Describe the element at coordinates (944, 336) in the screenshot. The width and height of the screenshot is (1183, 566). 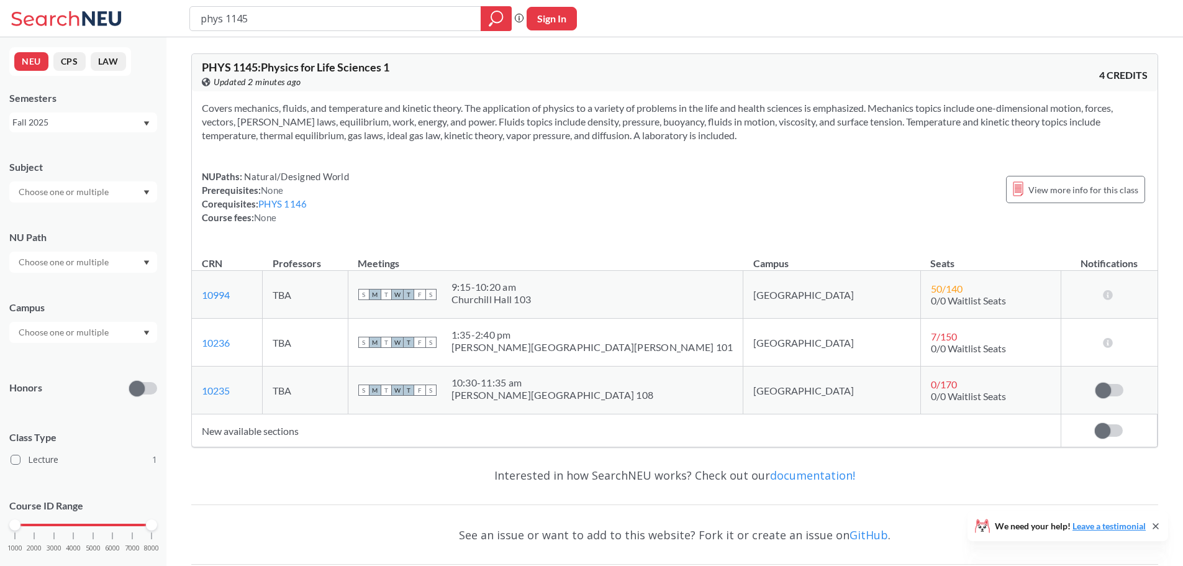
I see `span: 7 / 150` at that location.